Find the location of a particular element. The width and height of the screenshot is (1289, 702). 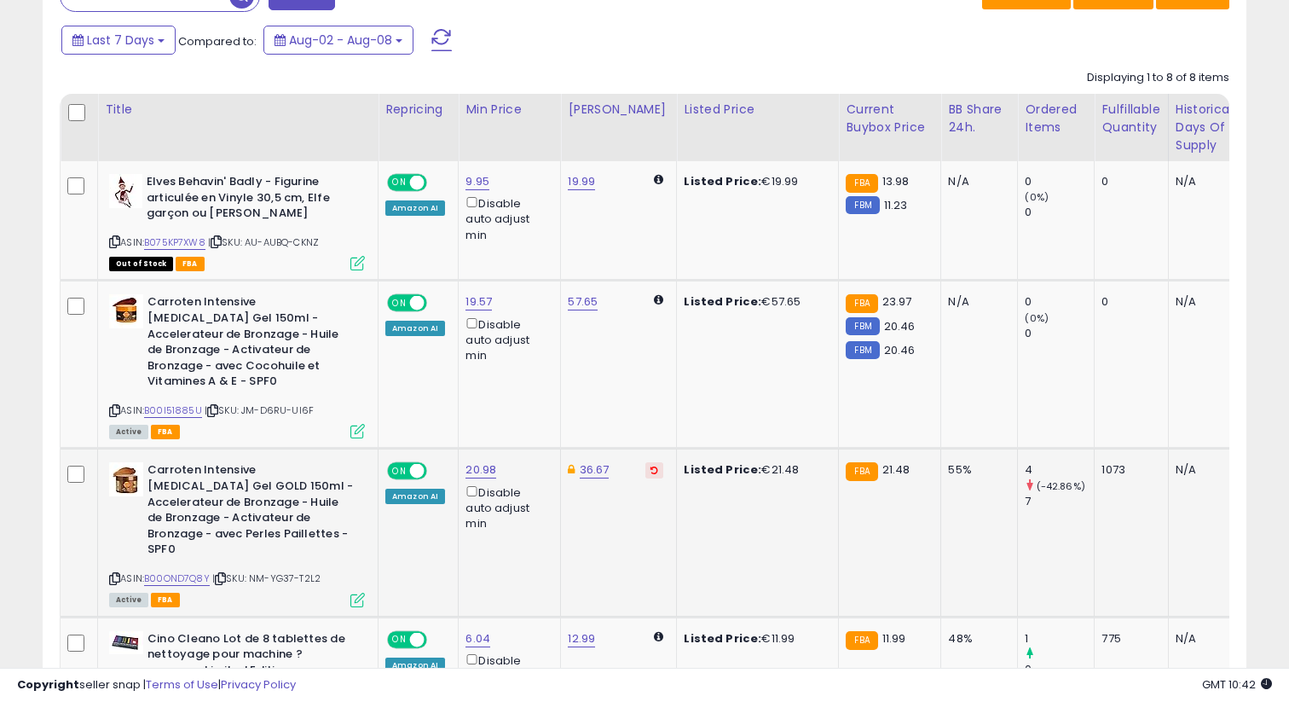

span: All listings that are currently out of stock and unavailable for purchase on Amazon is located at coordinates (141, 263).